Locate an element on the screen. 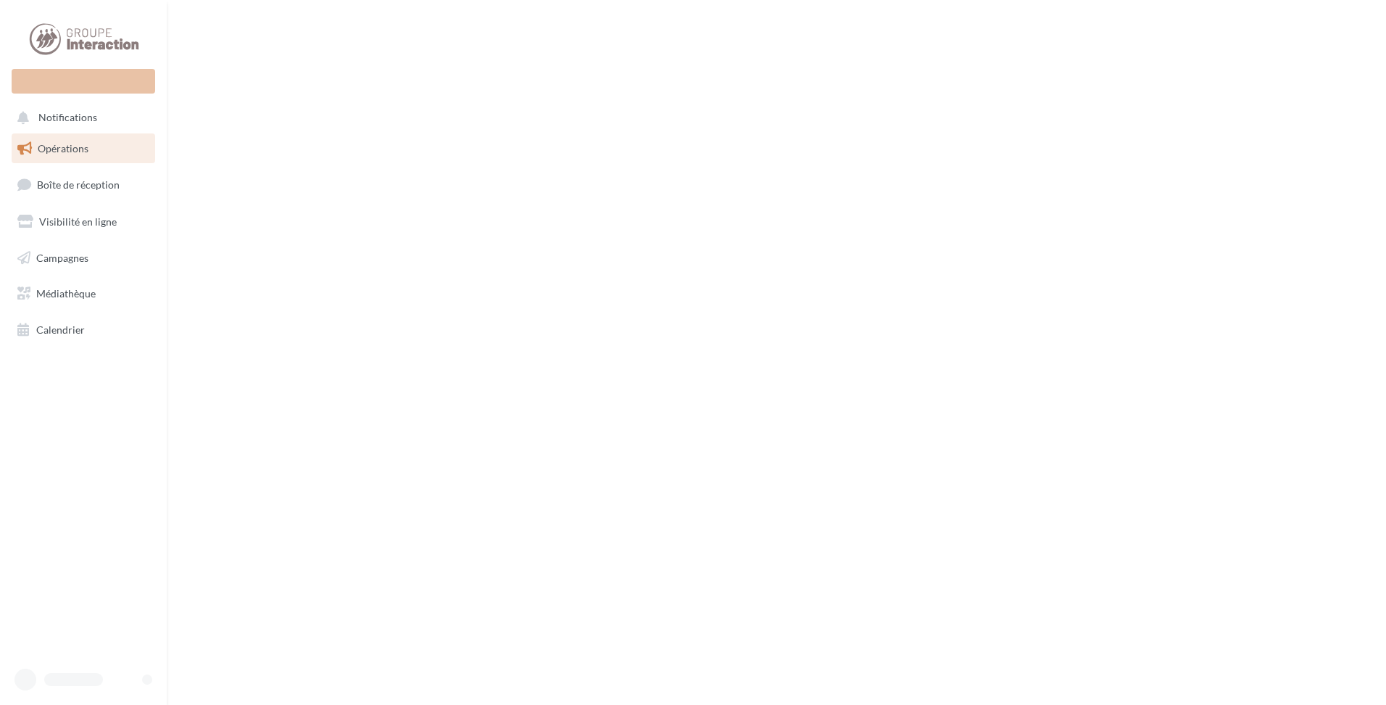 The width and height of the screenshot is (1386, 705). a: Opérations is located at coordinates (83, 149).